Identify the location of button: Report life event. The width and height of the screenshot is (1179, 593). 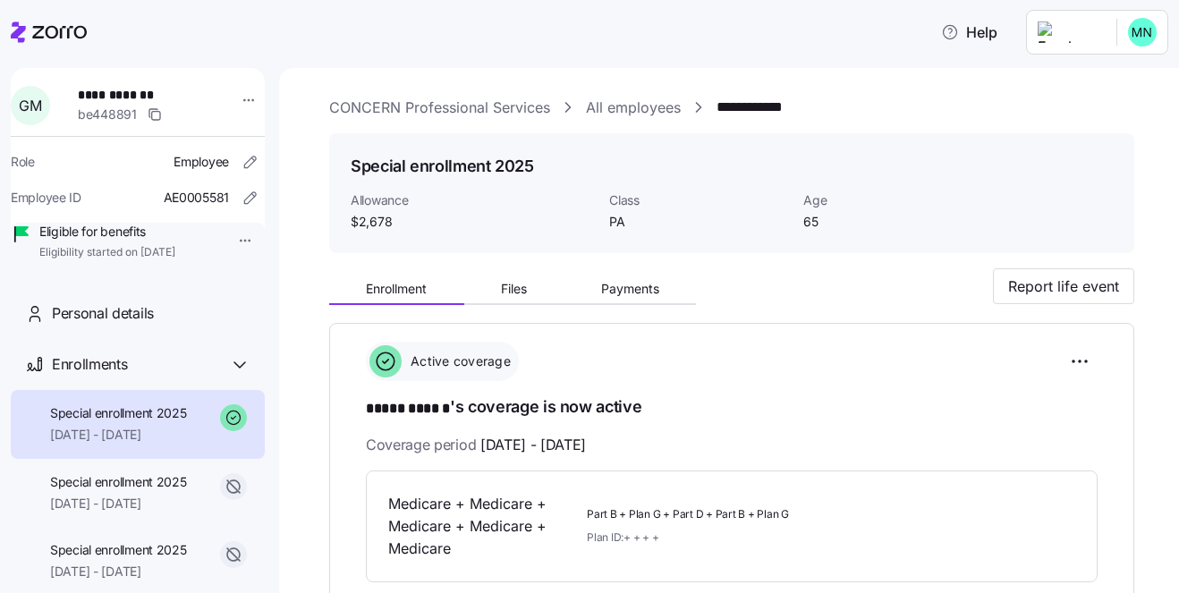
(1064, 286).